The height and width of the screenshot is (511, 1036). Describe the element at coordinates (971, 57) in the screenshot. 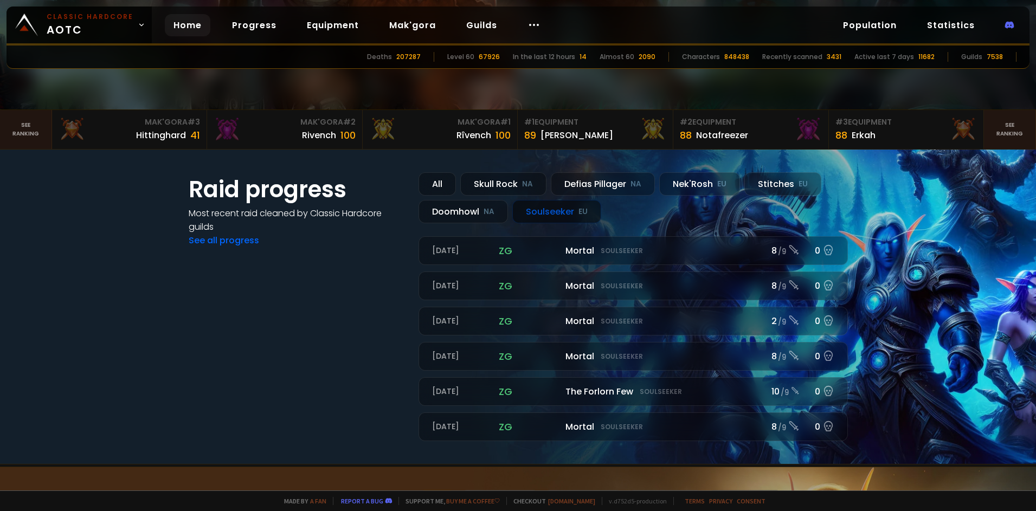

I see `div: Guilds` at that location.